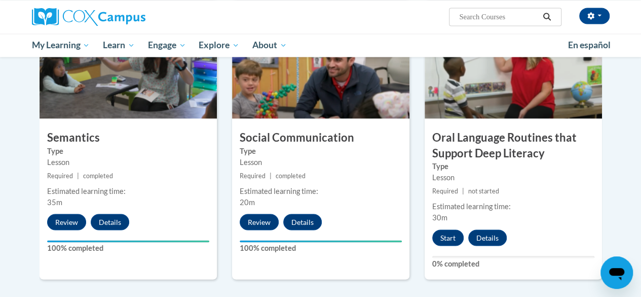 The image size is (641, 297). I want to click on a: Engage, so click(167, 45).